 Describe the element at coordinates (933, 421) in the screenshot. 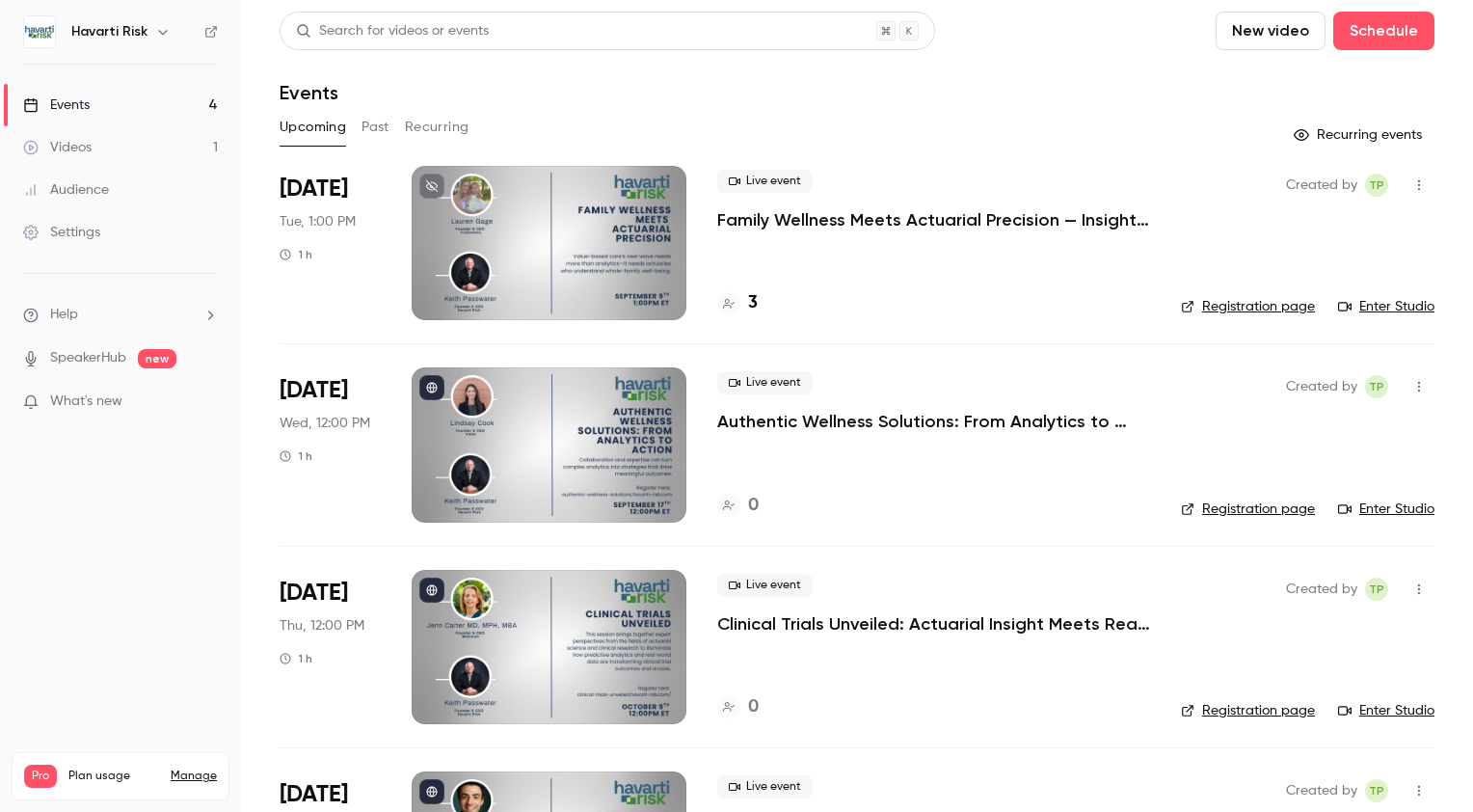

I see `p: Authentic Wellness Solutions: From Analytics to Action—A Fireside Chat with Havarti Risk’s [PERSO...` at that location.